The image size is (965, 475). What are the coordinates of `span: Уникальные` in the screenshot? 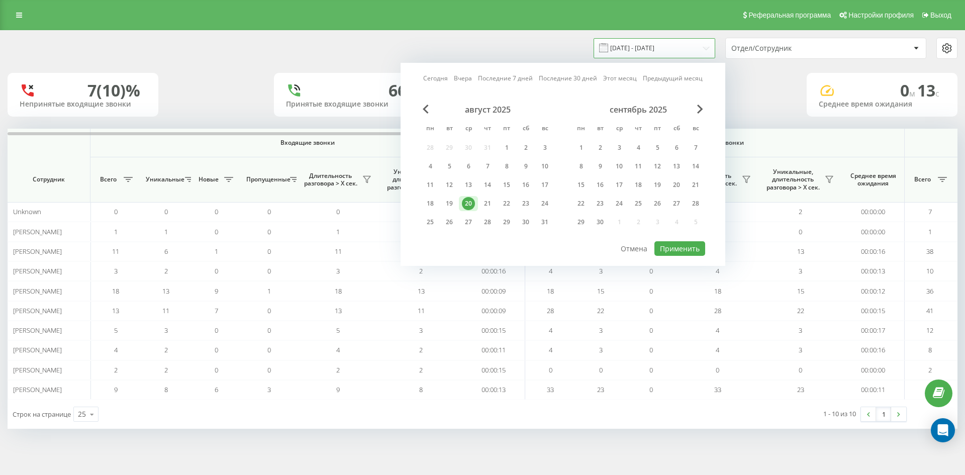 It's located at (164, 179).